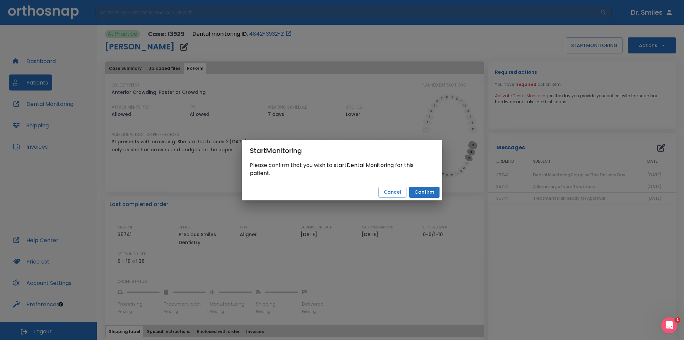  Describe the element at coordinates (677, 320) in the screenshot. I see `span: 1` at that location.